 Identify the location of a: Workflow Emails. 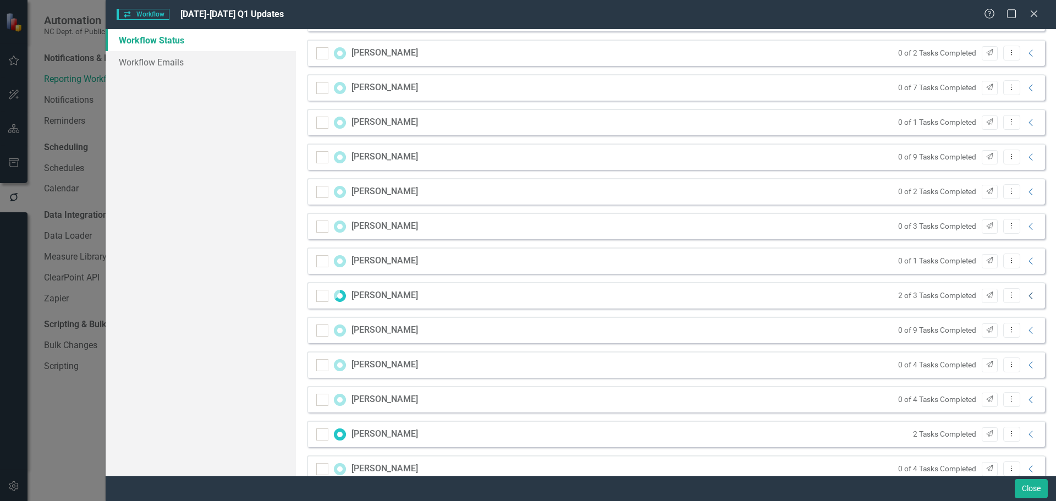
(201, 62).